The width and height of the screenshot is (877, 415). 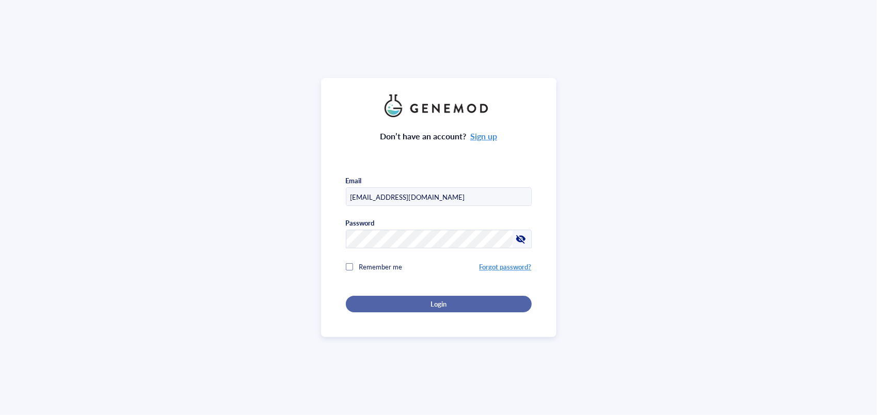 I want to click on div: Don’t have an account?, so click(x=439, y=136).